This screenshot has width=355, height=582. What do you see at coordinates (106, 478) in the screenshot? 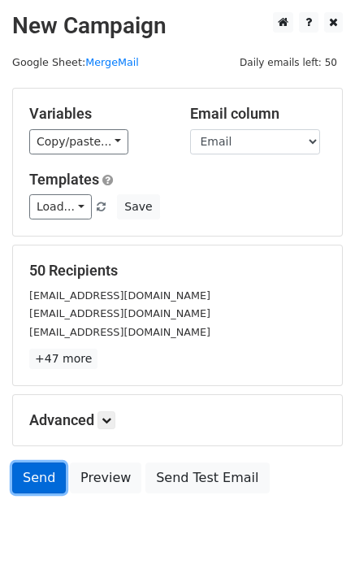
I see `a: Preview` at bounding box center [106, 478].